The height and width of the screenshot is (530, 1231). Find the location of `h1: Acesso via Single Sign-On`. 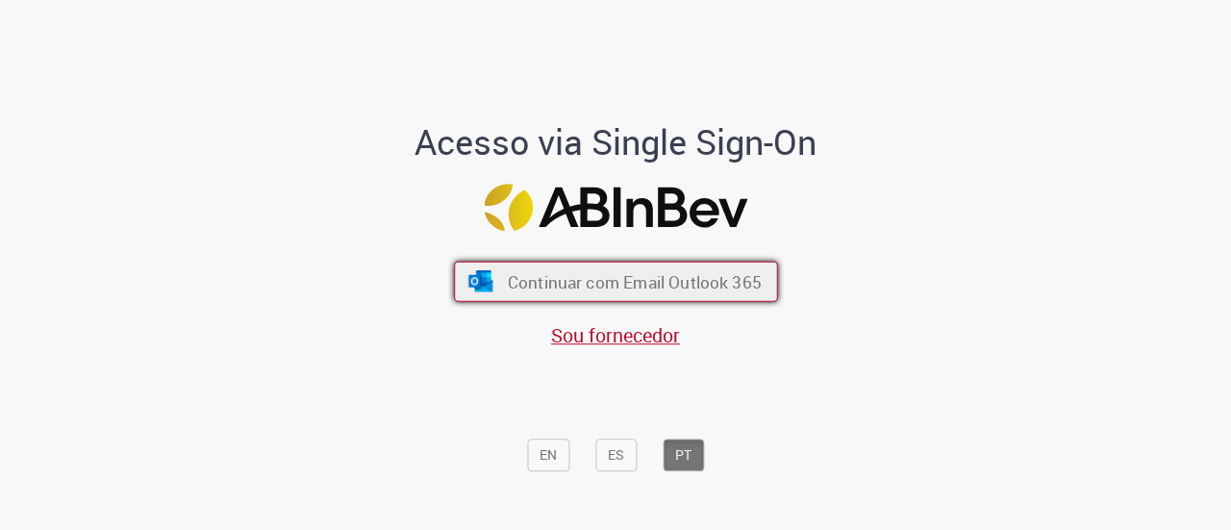

h1: Acesso via Single Sign-On is located at coordinates (616, 142).